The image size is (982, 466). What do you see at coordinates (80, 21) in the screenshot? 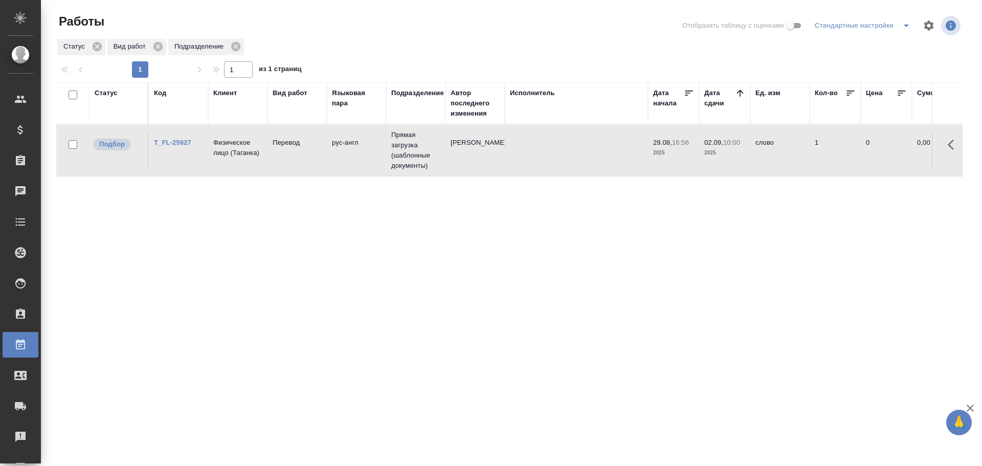
I see `span: Работы` at bounding box center [80, 21].